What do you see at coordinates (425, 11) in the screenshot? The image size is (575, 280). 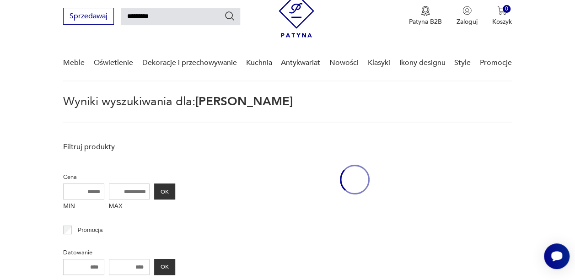 I see `img: Ikona medalu` at bounding box center [425, 11].